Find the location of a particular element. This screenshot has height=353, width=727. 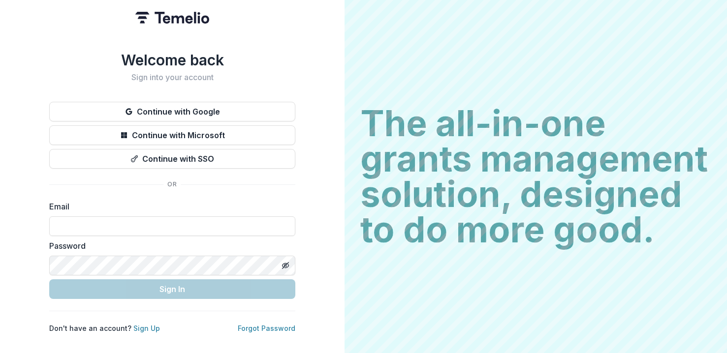

label: Password is located at coordinates (169, 246).